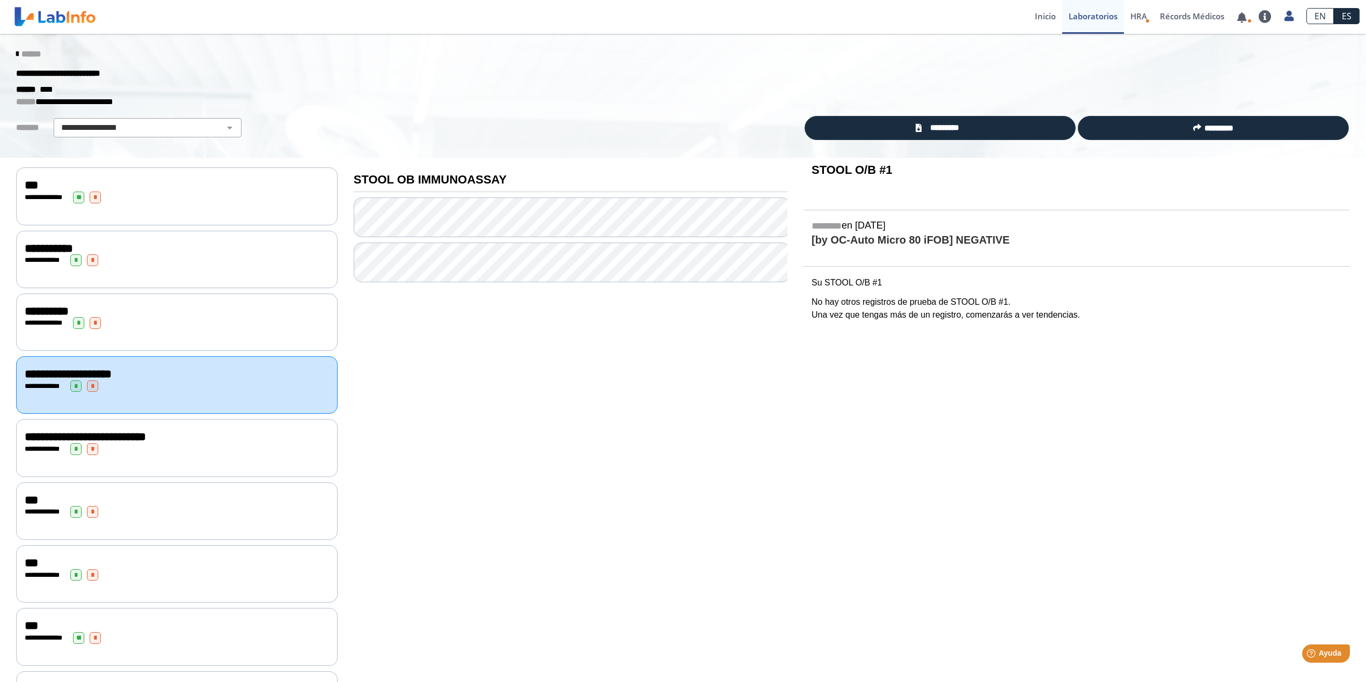  What do you see at coordinates (60, 13) in the screenshot?
I see `span: Ayuda` at bounding box center [60, 13].